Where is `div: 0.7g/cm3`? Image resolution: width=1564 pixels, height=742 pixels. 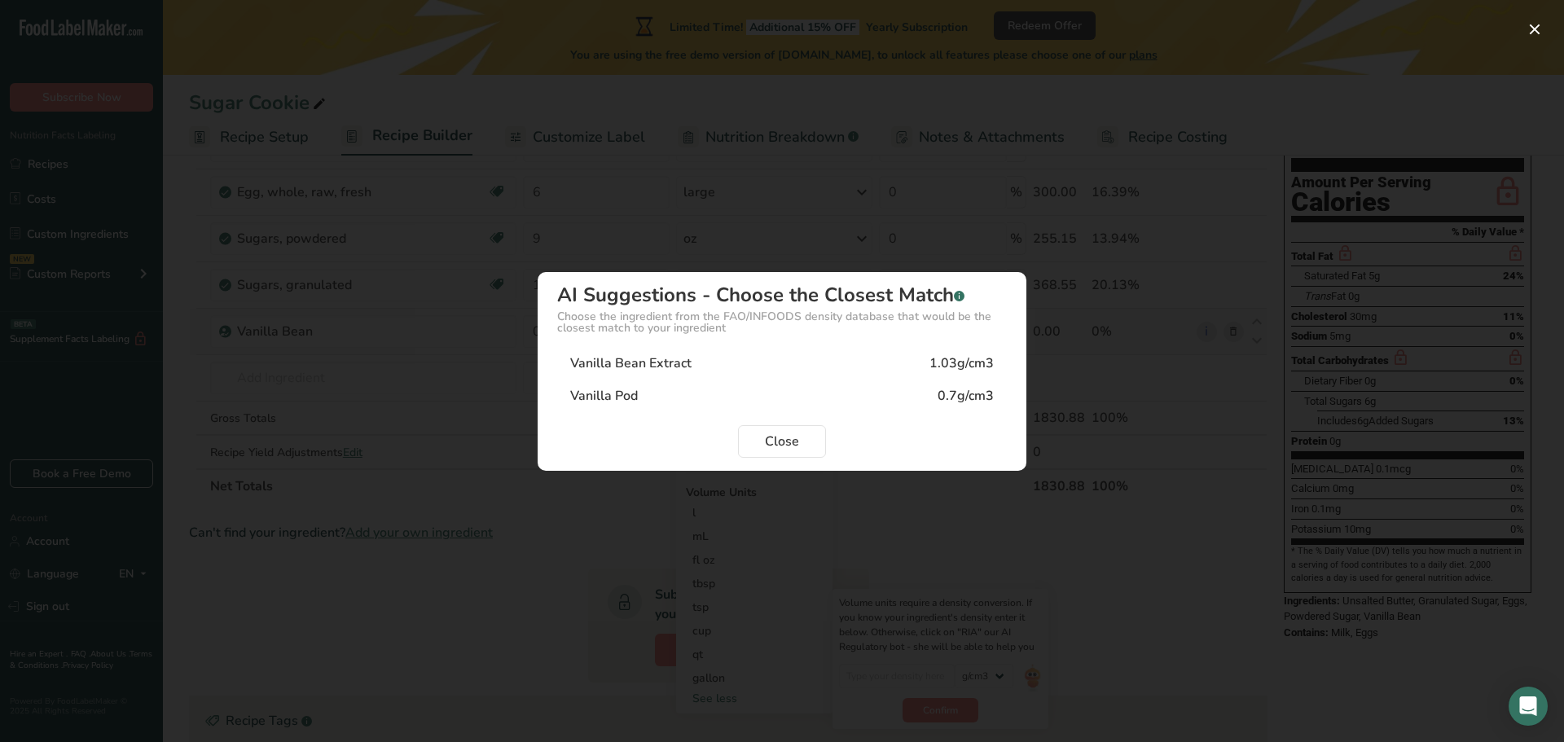 div: 0.7g/cm3 is located at coordinates (965, 396).